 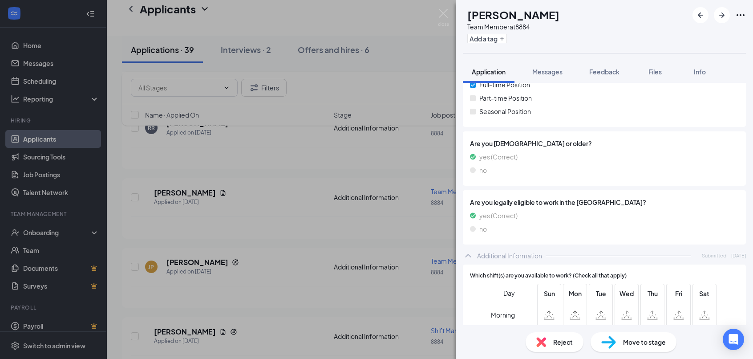 What do you see at coordinates (604, 72) in the screenshot?
I see `span: Feedback` at bounding box center [604, 72].